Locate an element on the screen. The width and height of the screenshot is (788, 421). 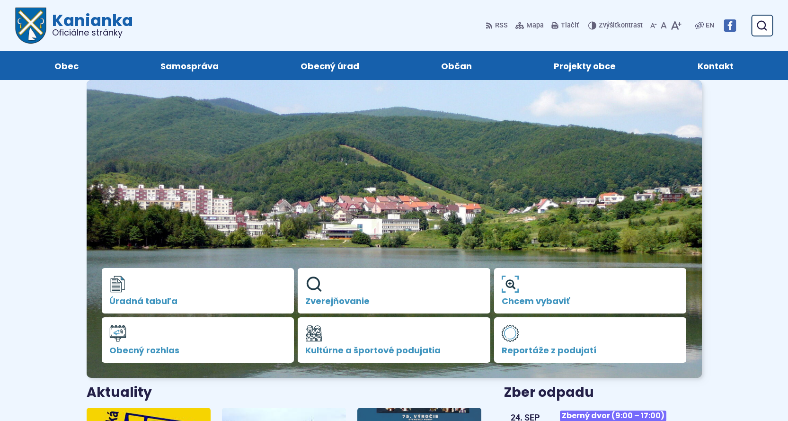
span: Úradná tabuľa is located at coordinates (198, 301).